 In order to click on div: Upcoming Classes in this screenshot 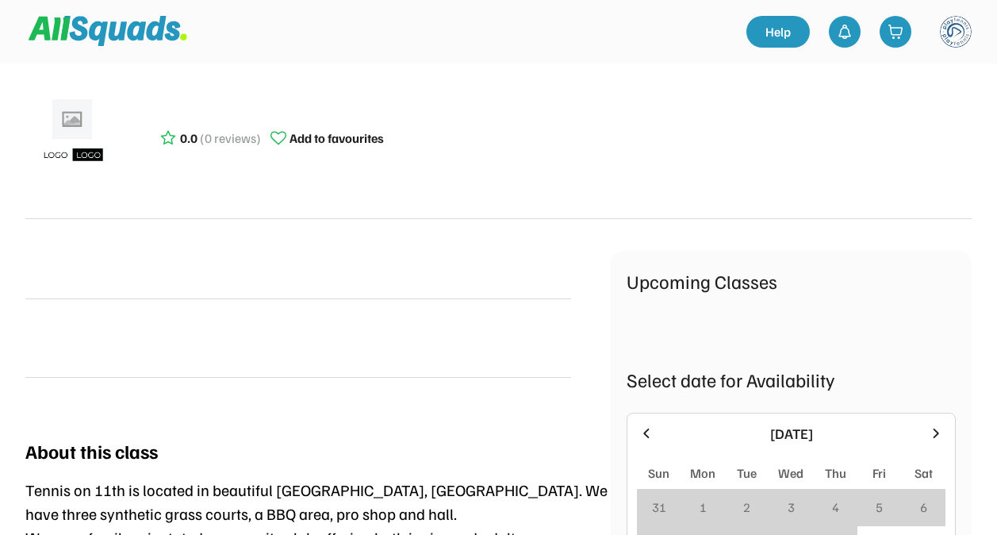, I will do `click(791, 281)`.